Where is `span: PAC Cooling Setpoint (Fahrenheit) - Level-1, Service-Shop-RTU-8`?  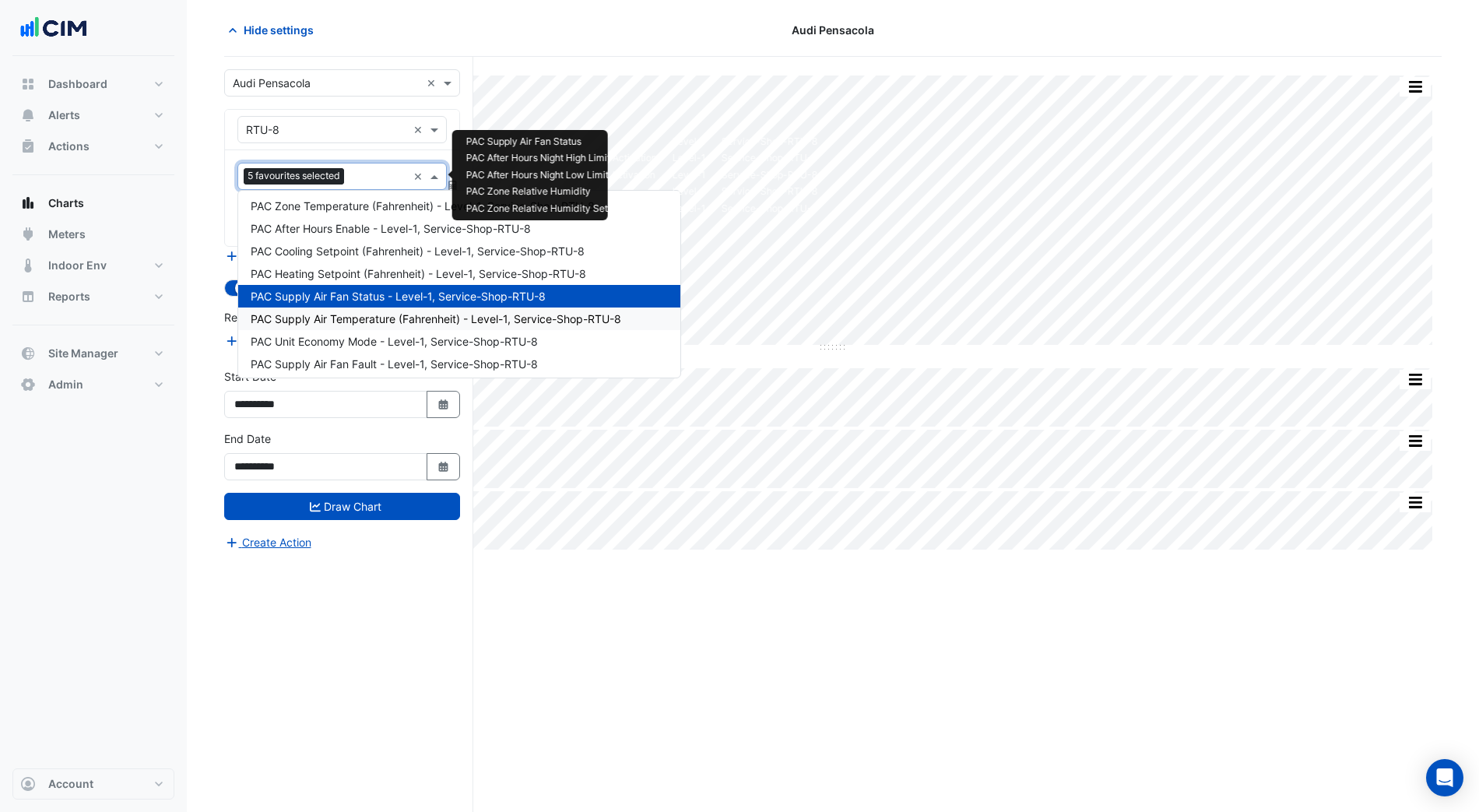 span: PAC Cooling Setpoint (Fahrenheit) - Level-1, Service-Shop-RTU-8 is located at coordinates (417, 251).